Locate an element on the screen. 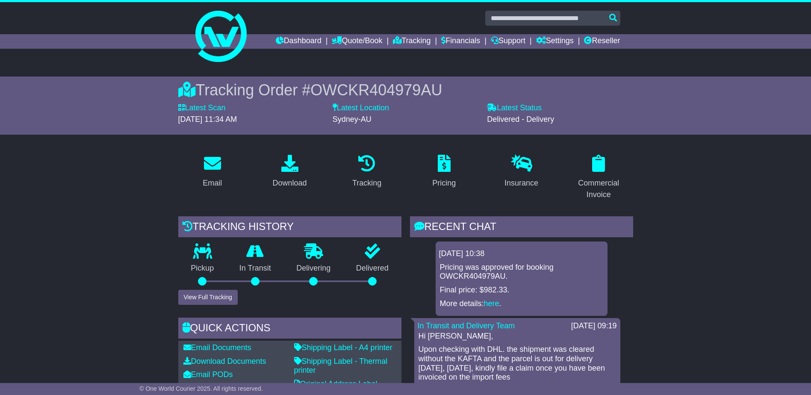 This screenshot has height=395, width=811. a: Shipping Label - Thermal printer is located at coordinates (341, 366).